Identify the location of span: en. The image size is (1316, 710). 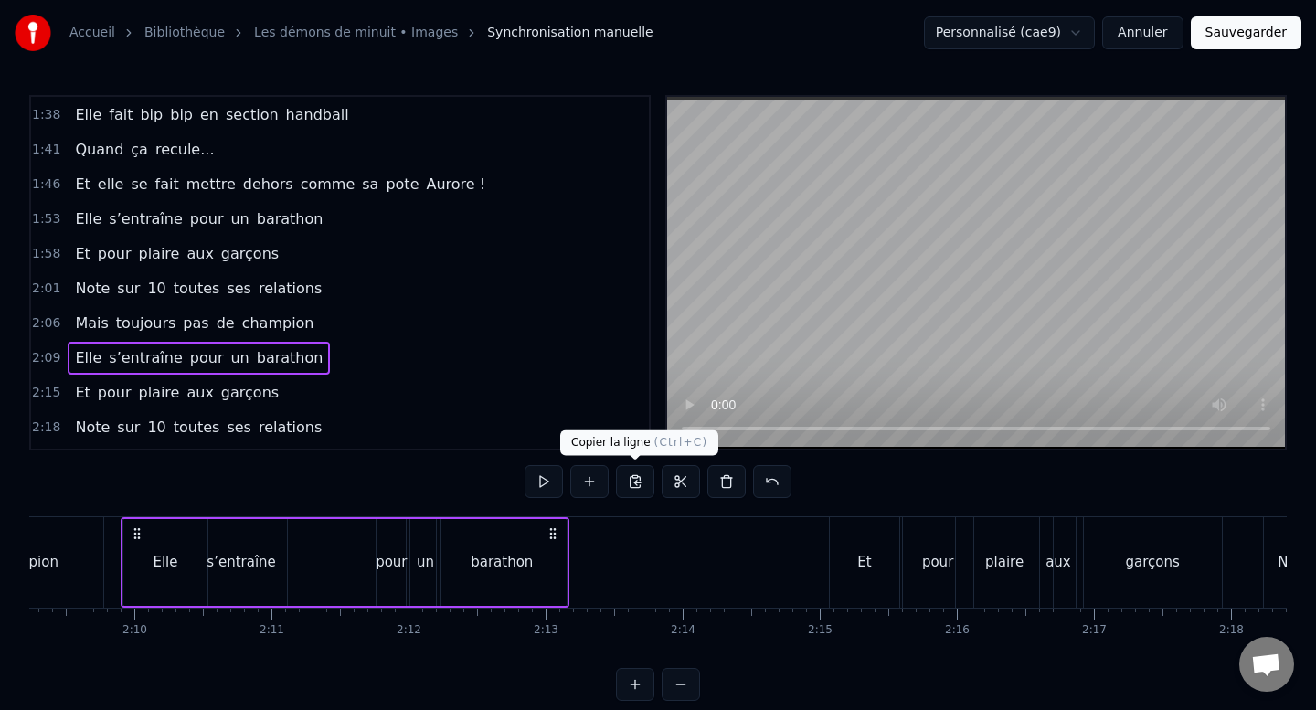
(209, 114).